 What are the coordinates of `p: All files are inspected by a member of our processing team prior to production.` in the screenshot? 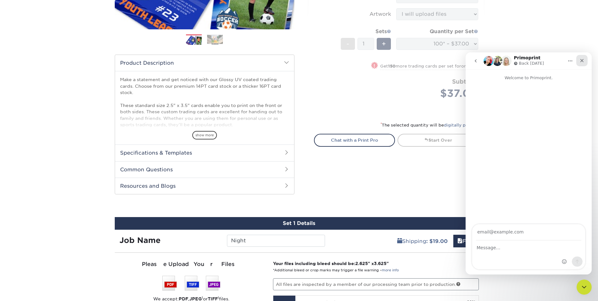 It's located at (376, 284).